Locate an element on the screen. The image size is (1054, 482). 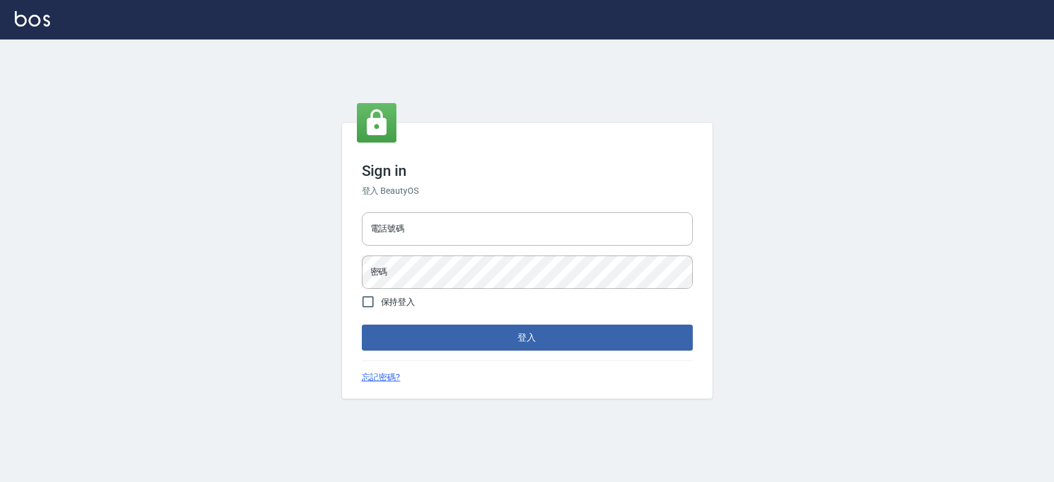
a: 忘記密碼? is located at coordinates (381, 377).